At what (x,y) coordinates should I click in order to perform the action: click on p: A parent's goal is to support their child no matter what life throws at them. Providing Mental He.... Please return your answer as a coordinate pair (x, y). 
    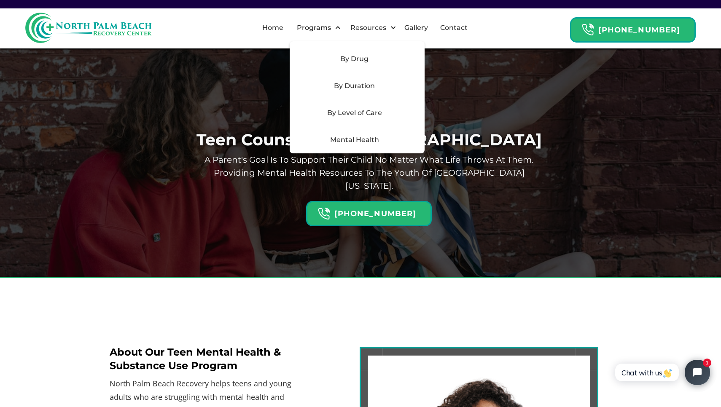
    Looking at the image, I should click on (369, 173).